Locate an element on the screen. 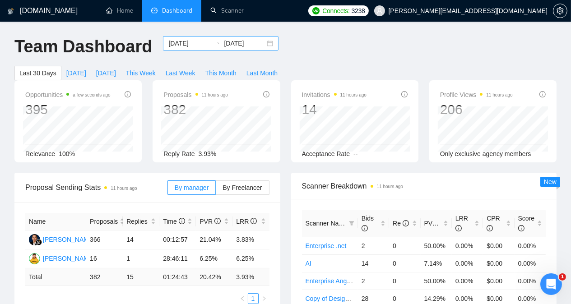 The height and width of the screenshot is (304, 571). span: PVR is located at coordinates (210, 221).